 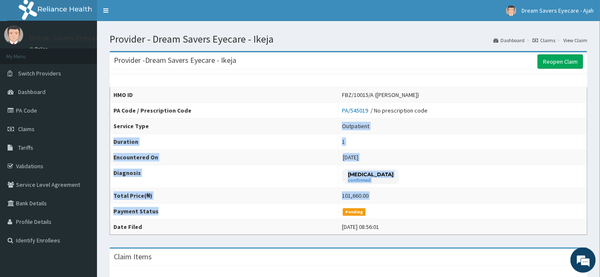 What do you see at coordinates (509, 40) in the screenshot?
I see `a: Dashboard` at bounding box center [509, 40].